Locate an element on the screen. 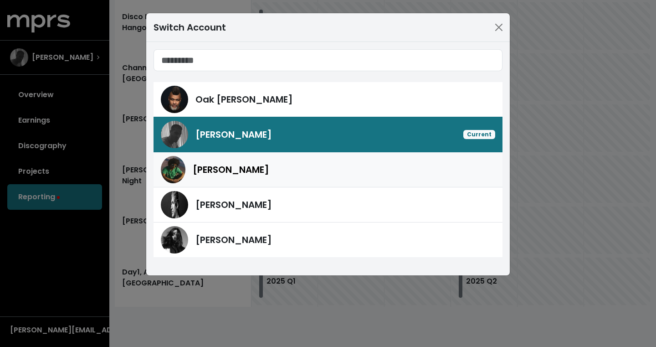 This screenshot has height=347, width=656. img: Hoskins is located at coordinates (175, 134).